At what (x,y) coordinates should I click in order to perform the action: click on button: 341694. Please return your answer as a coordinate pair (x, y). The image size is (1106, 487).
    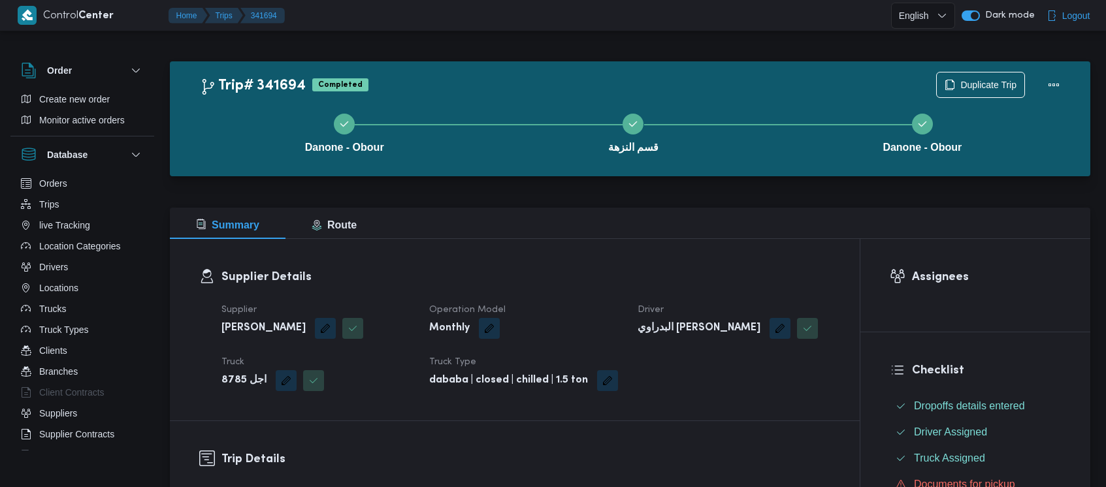
    Looking at the image, I should click on (263, 16).